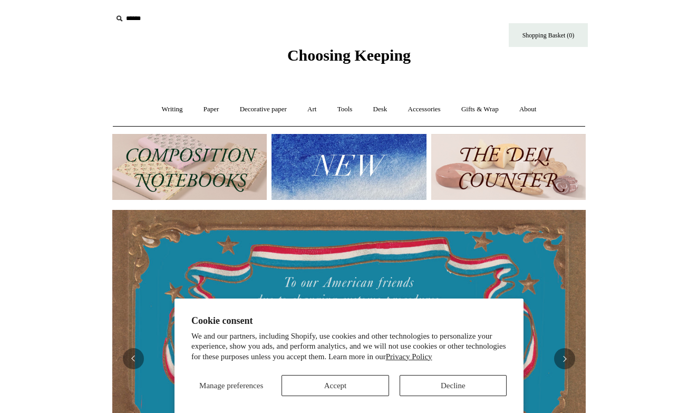  Describe the element at coordinates (480, 109) in the screenshot. I see `a: Gifts & Wrap` at that location.